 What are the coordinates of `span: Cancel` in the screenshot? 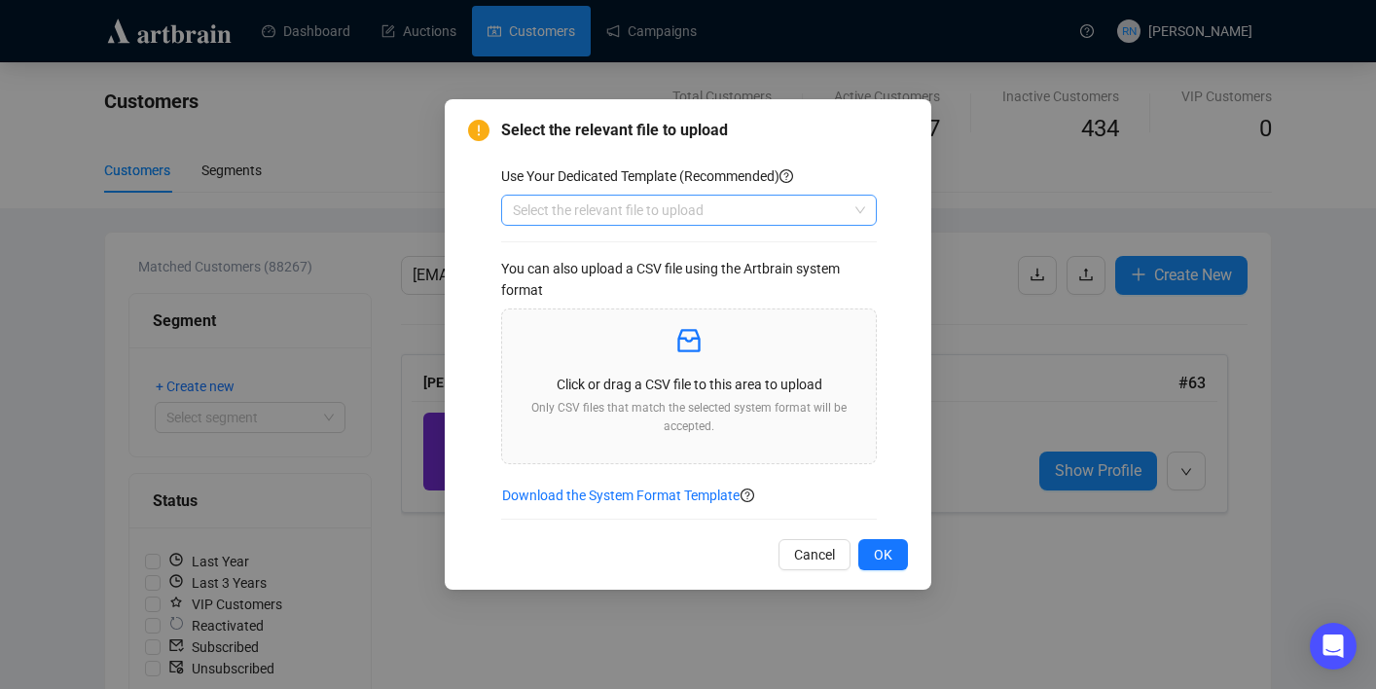 It's located at (814, 555).